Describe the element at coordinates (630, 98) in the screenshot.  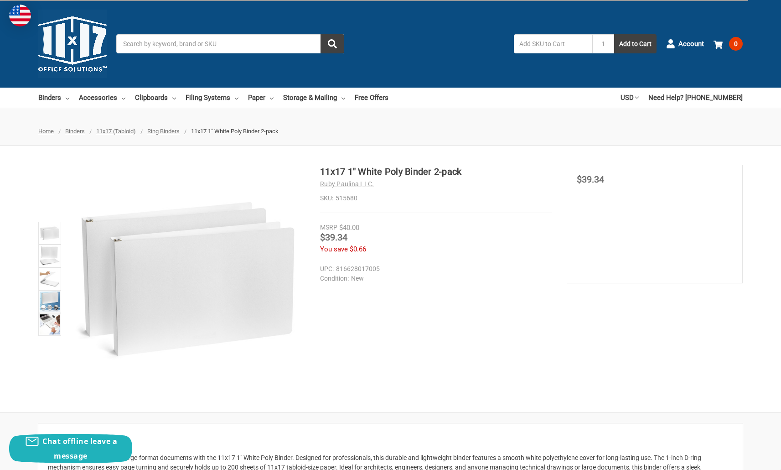
I see `a: USD` at that location.